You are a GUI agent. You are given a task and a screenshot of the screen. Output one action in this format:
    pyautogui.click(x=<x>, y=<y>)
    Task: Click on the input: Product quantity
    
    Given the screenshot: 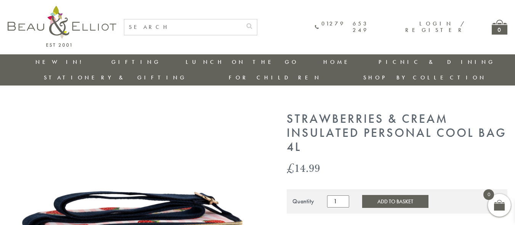 What is the action you would take?
    pyautogui.click(x=338, y=202)
    